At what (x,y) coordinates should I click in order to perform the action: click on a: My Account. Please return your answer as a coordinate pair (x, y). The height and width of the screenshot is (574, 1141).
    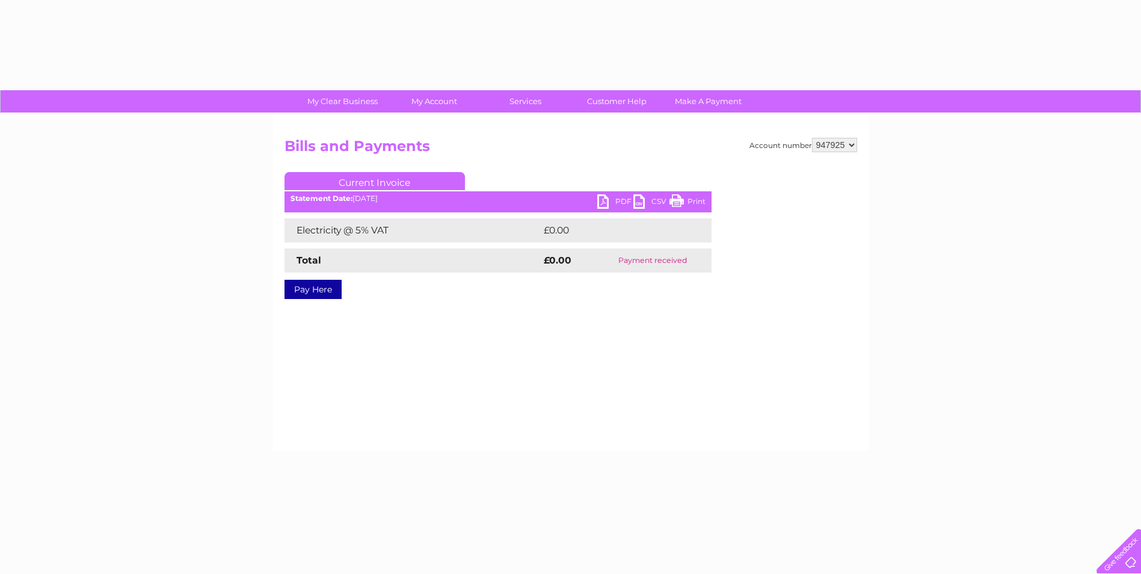
    Looking at the image, I should click on (434, 101).